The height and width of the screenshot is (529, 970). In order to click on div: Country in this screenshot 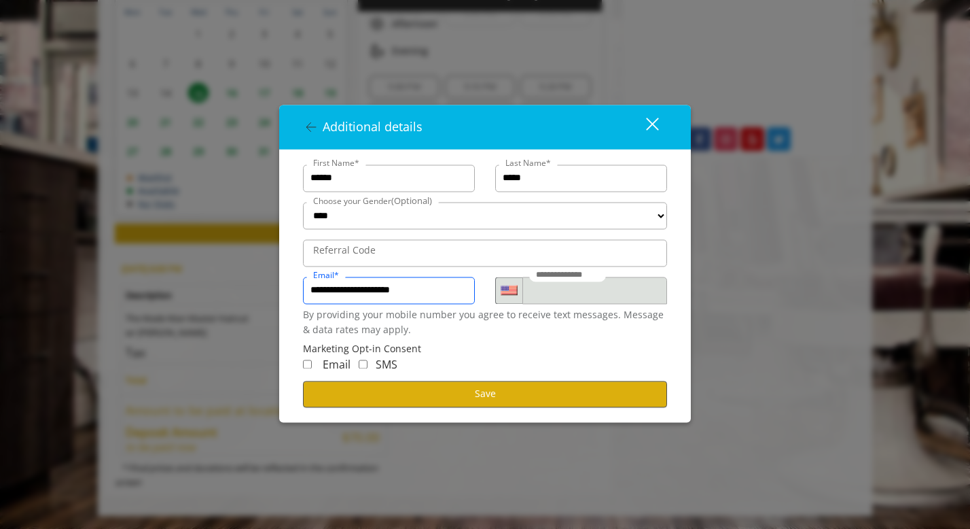, I will do `click(509, 290)`.